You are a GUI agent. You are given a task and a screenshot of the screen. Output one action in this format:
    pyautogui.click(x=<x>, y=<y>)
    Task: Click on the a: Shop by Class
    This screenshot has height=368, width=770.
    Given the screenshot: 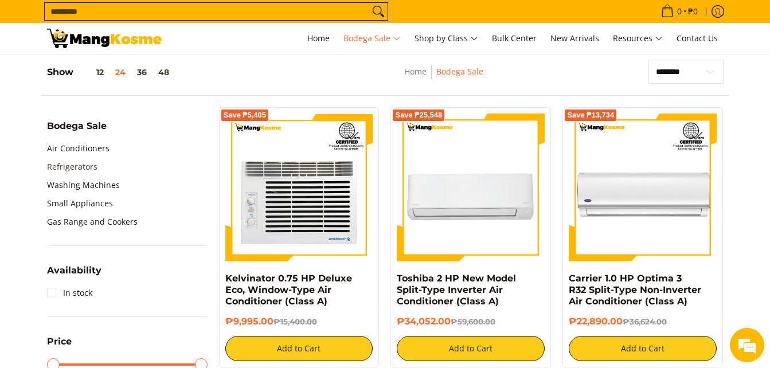 What is the action you would take?
    pyautogui.click(x=446, y=38)
    